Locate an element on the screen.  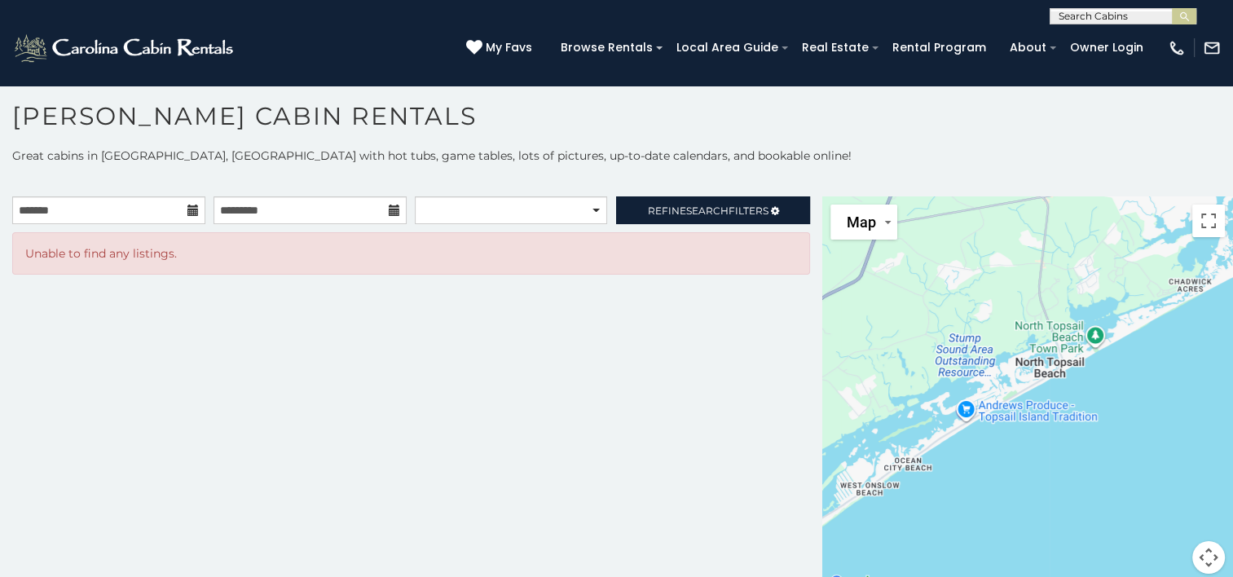
a: Owner Login is located at coordinates (1107, 47).